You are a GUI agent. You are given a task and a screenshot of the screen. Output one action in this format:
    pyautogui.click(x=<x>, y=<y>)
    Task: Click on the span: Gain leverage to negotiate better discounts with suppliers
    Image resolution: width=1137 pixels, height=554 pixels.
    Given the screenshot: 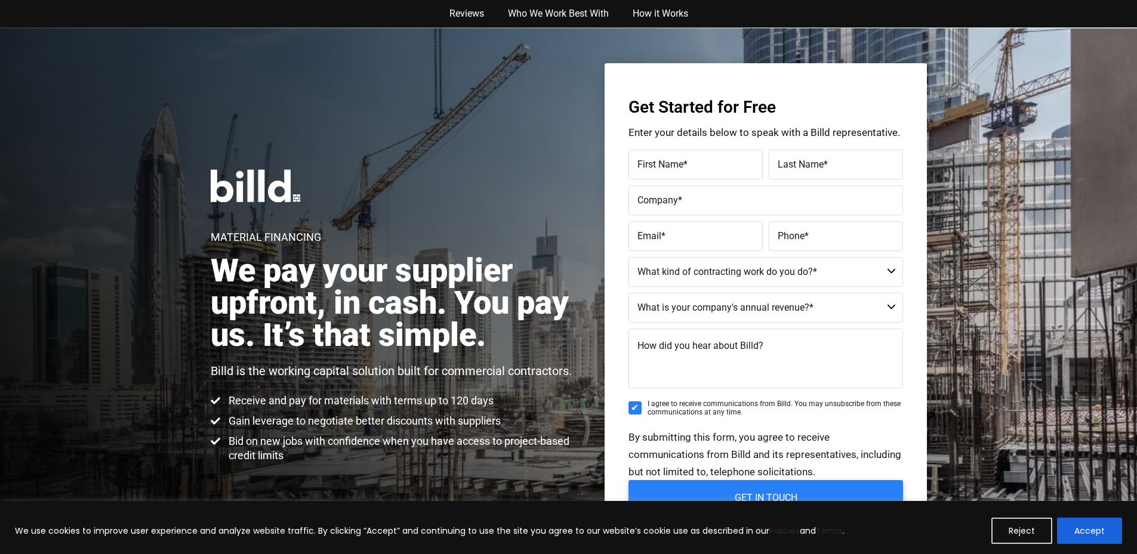 What is the action you would take?
    pyautogui.click(x=363, y=421)
    